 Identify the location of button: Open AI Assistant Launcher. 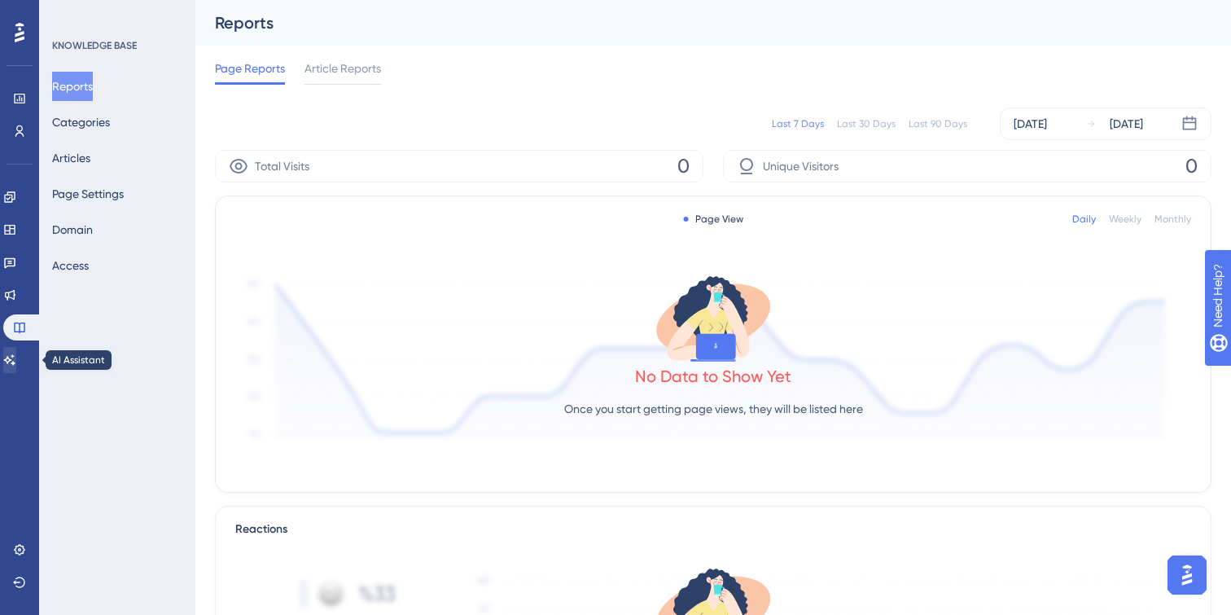
(24, 24).